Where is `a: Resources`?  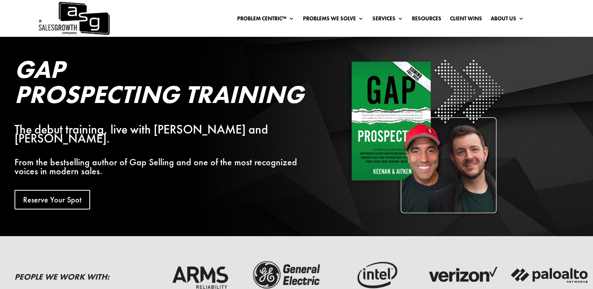 a: Resources is located at coordinates (427, 20).